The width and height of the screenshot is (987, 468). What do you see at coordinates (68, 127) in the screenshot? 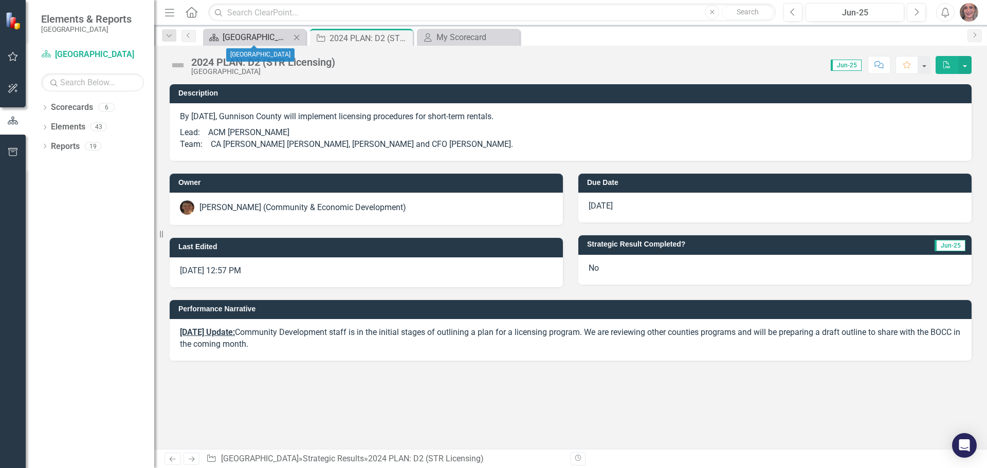
I see `a: Elements` at bounding box center [68, 127].